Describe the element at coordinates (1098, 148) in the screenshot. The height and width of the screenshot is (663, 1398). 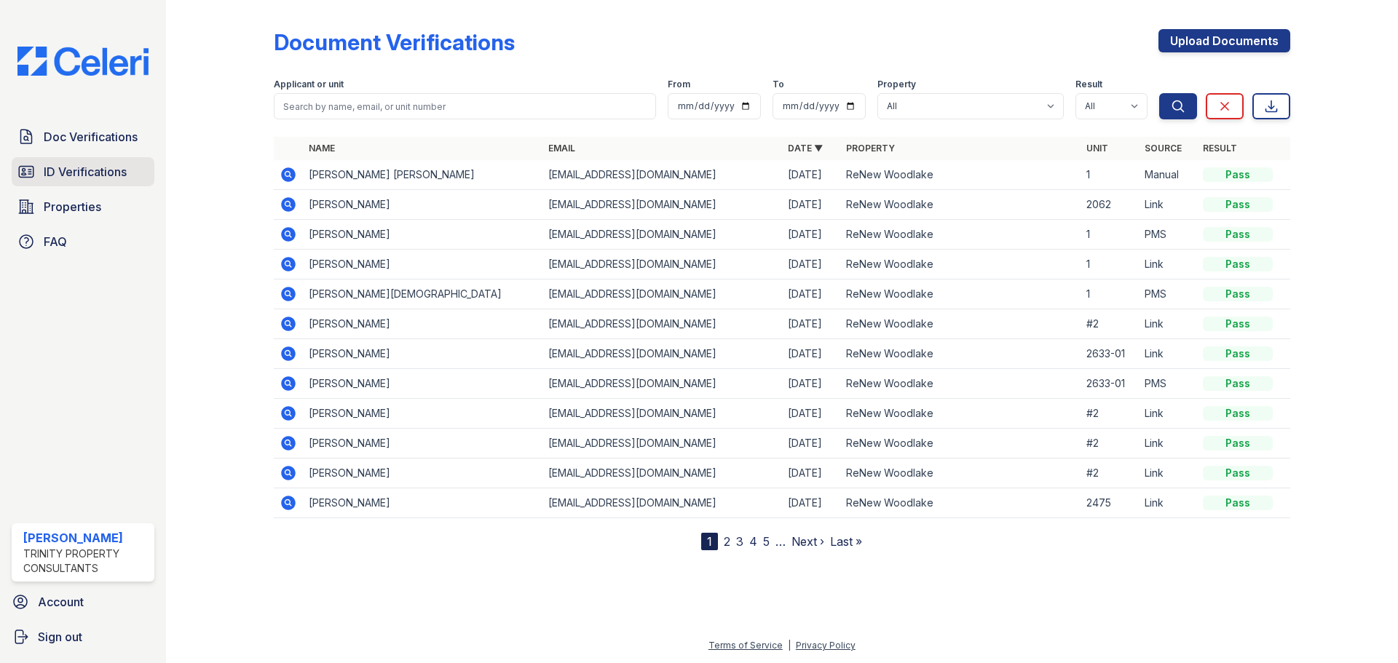
I see `a: Unit` at that location.